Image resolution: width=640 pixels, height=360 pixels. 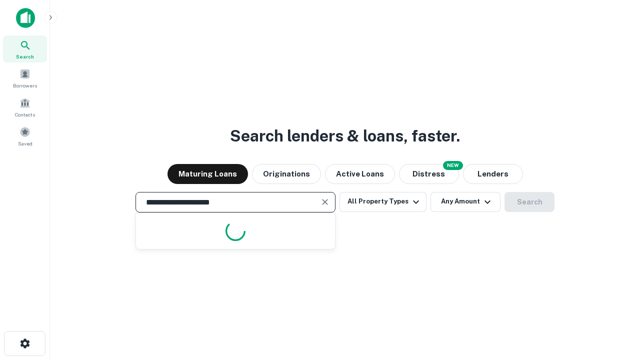 What do you see at coordinates (615, 304) in the screenshot?
I see `div: Chat Widget` at bounding box center [615, 304].